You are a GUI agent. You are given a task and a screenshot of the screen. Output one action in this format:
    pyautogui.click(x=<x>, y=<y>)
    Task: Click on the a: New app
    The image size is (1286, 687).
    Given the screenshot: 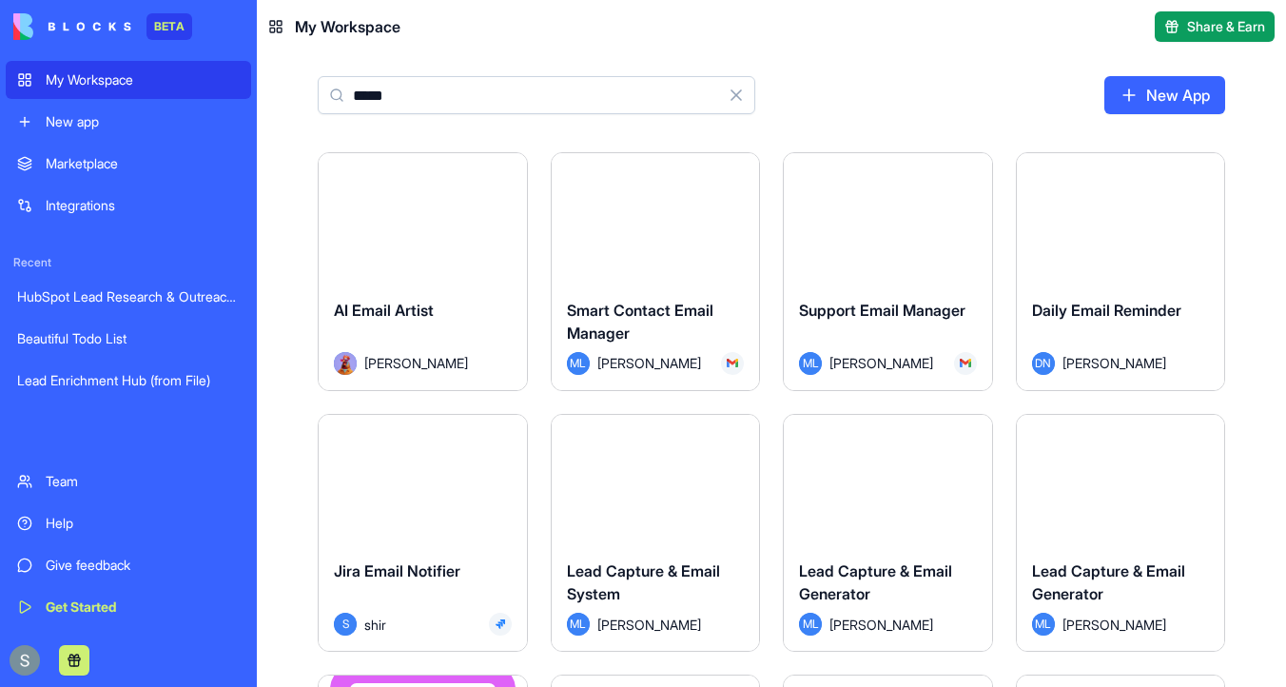 What is the action you would take?
    pyautogui.click(x=128, y=122)
    